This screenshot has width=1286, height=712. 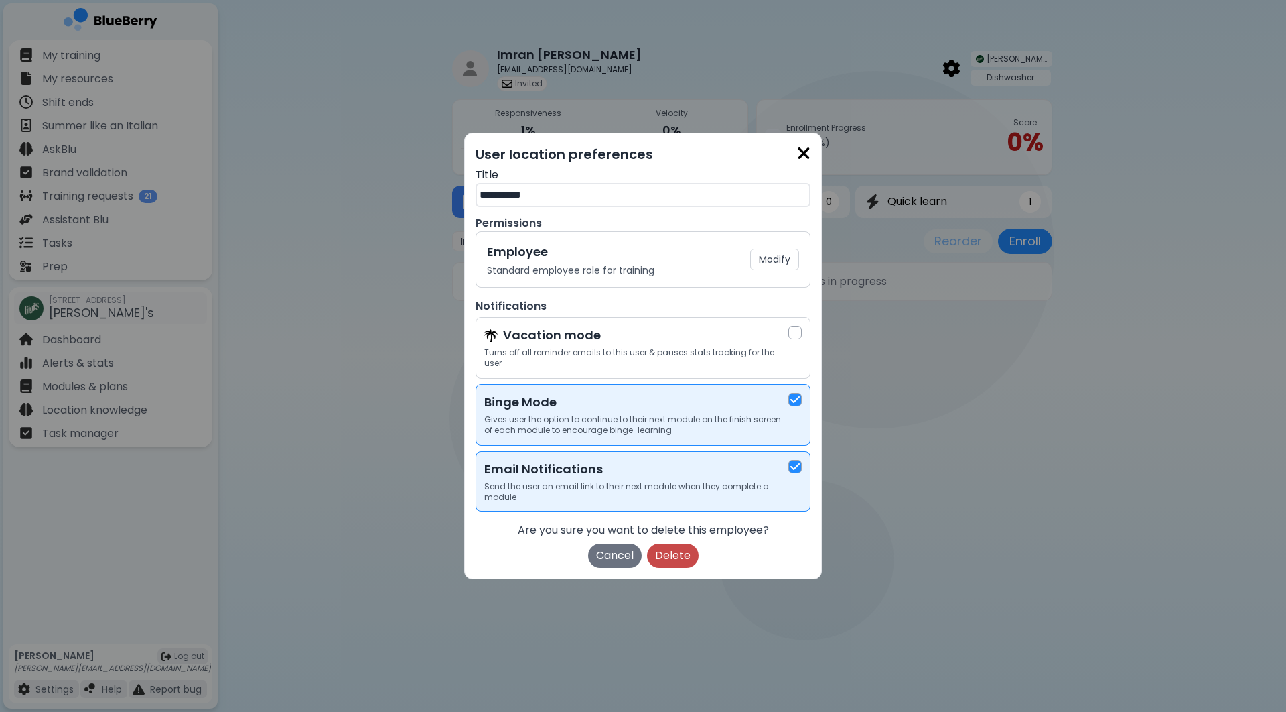 I want to click on button: Modify, so click(x=775, y=259).